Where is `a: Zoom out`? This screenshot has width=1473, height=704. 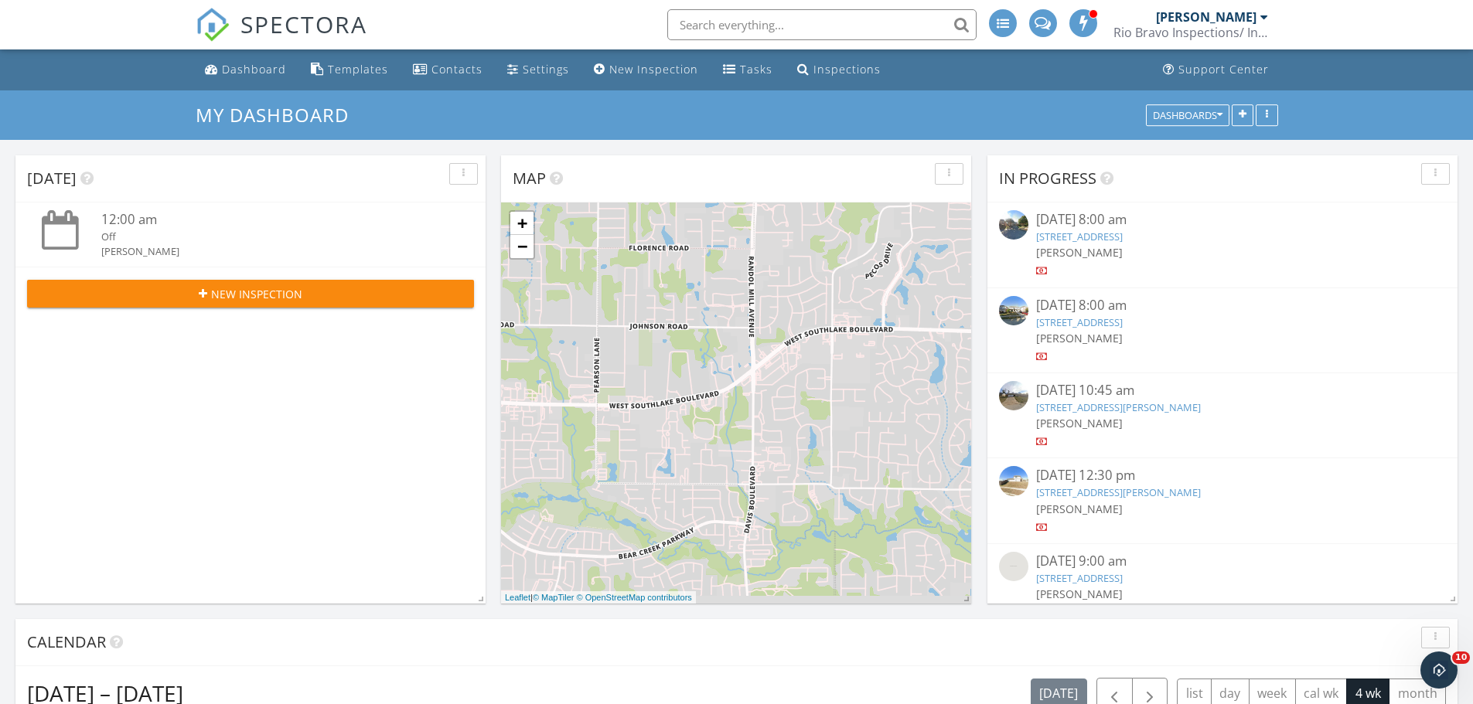
a: Zoom out is located at coordinates (522, 247).